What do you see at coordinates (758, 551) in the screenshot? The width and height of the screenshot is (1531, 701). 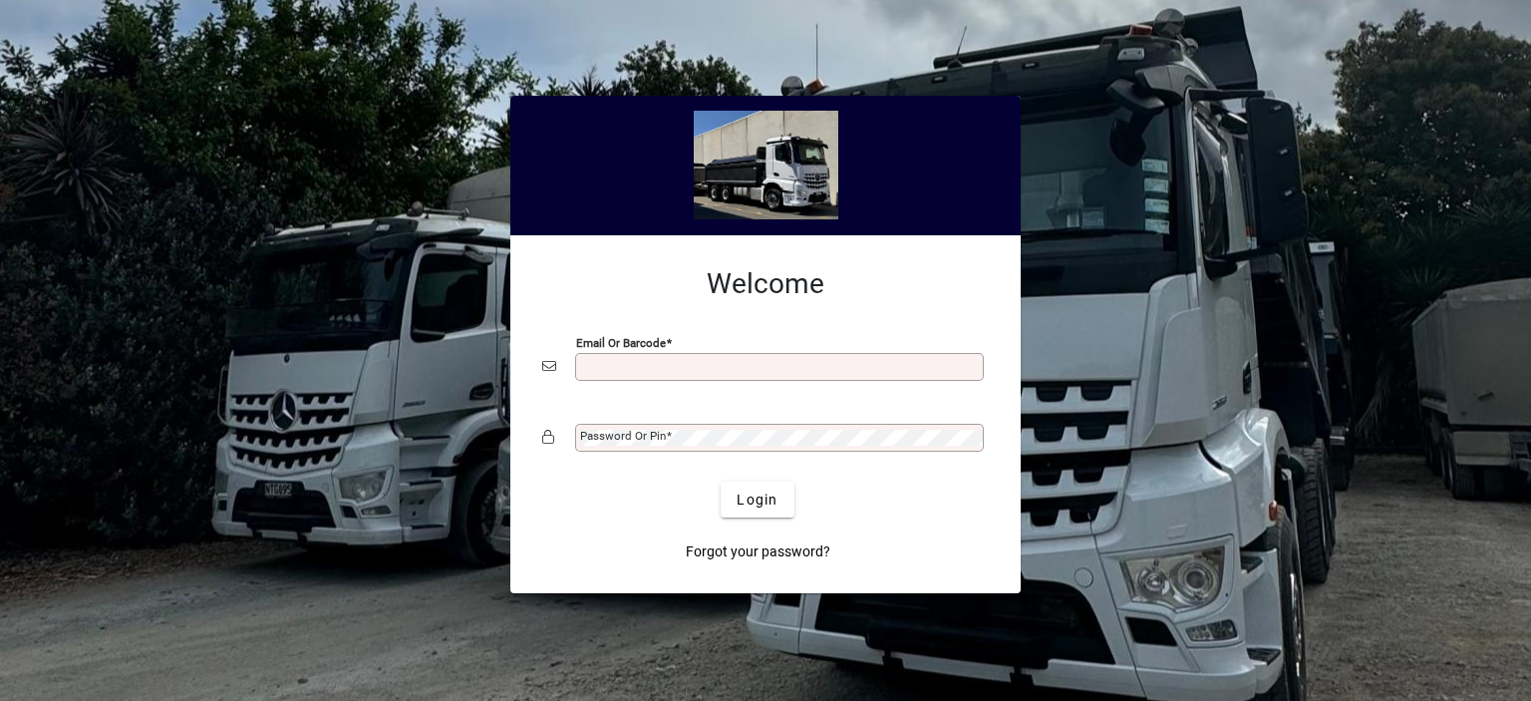 I see `span: Forgot your password?` at bounding box center [758, 551].